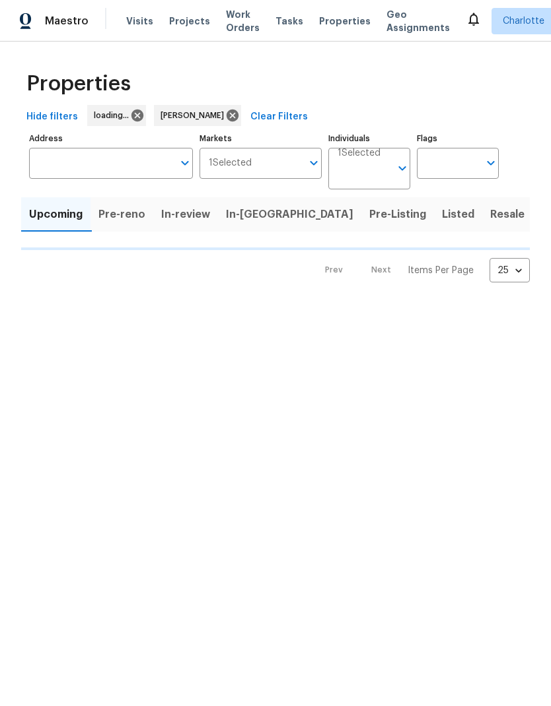  Describe the element at coordinates (111, 139) in the screenshot. I see `label: Address` at that location.